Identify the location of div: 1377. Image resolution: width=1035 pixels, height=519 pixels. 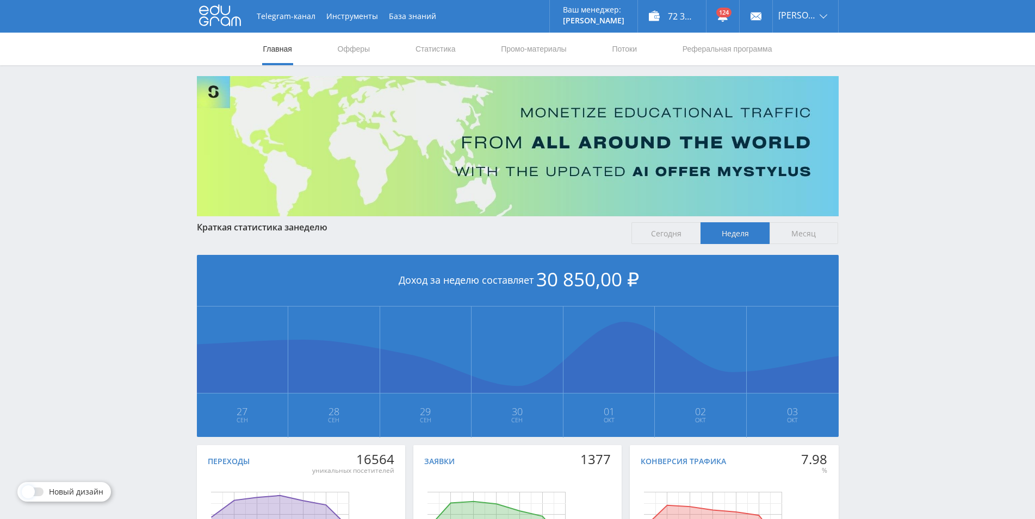
(596, 460).